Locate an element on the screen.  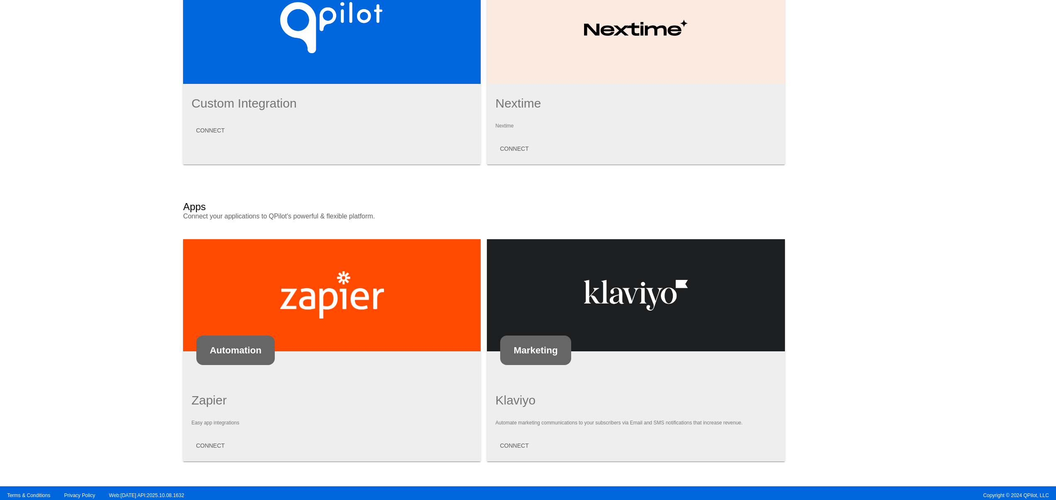
p: Nextime is located at coordinates (635, 126).